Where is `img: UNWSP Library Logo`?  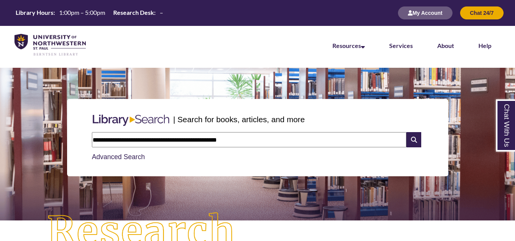 img: UNWSP Library Logo is located at coordinates (50, 45).